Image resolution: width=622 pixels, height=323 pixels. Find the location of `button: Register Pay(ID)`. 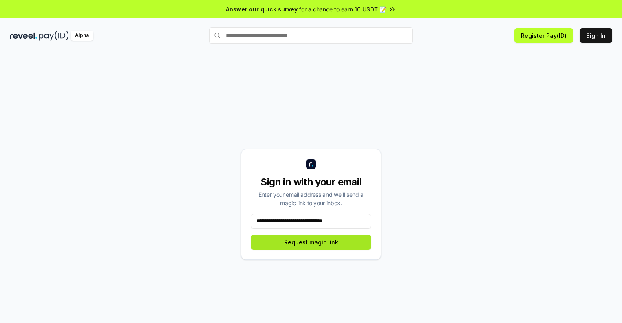

button: Register Pay(ID) is located at coordinates (544, 35).